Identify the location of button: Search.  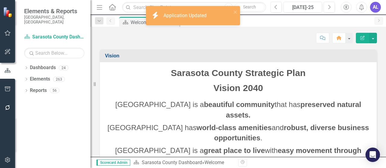
(249, 7).